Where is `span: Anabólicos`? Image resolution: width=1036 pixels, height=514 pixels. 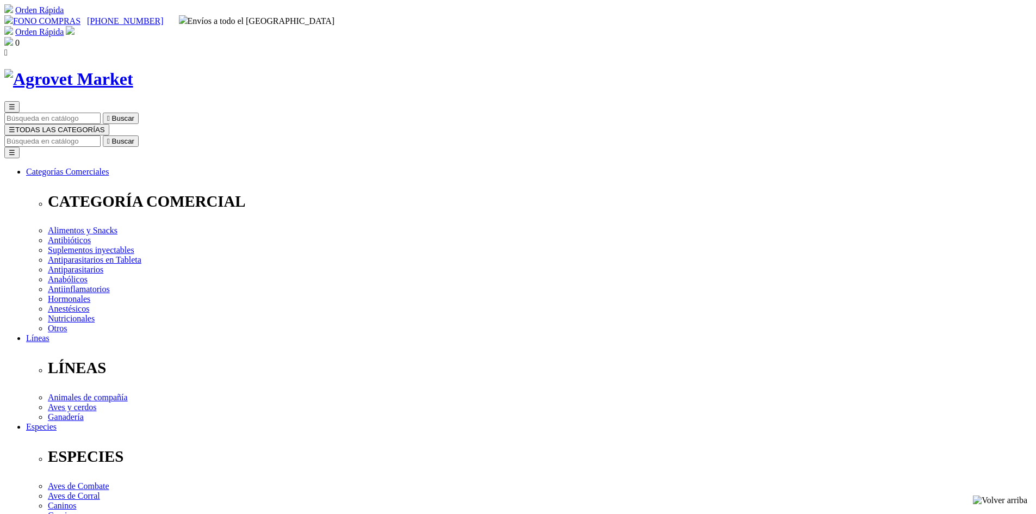 span: Anabólicos is located at coordinates (67, 279).